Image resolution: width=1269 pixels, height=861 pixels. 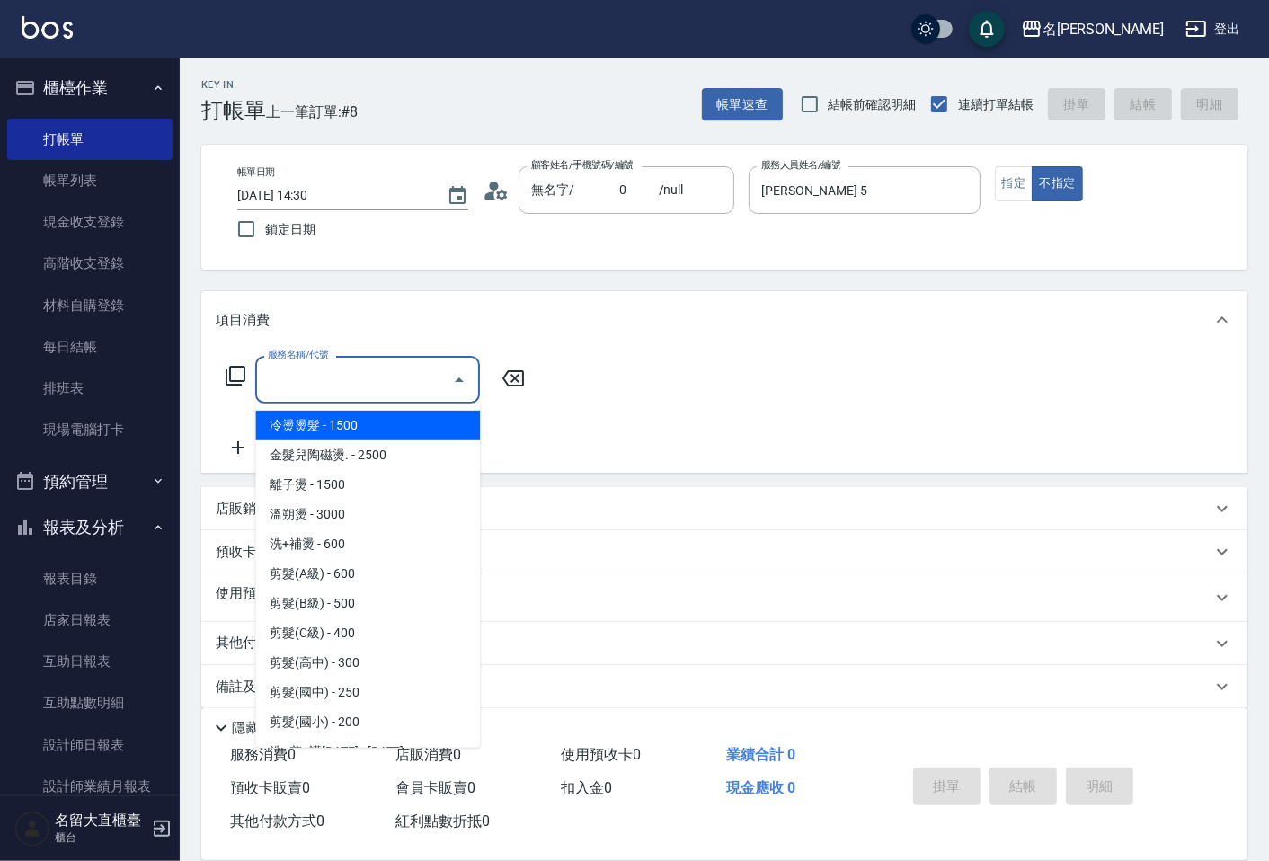 I want to click on button: Close, so click(x=459, y=380).